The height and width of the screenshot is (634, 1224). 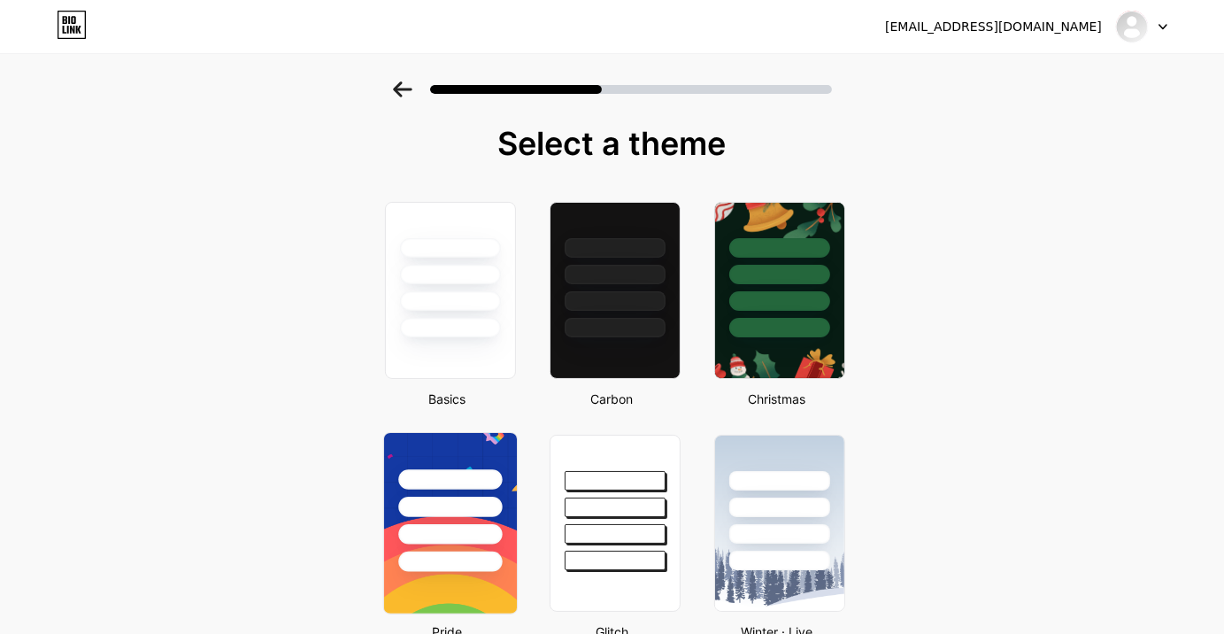 What do you see at coordinates (613, 143) in the screenshot?
I see `div: Select a theme` at bounding box center [613, 143].